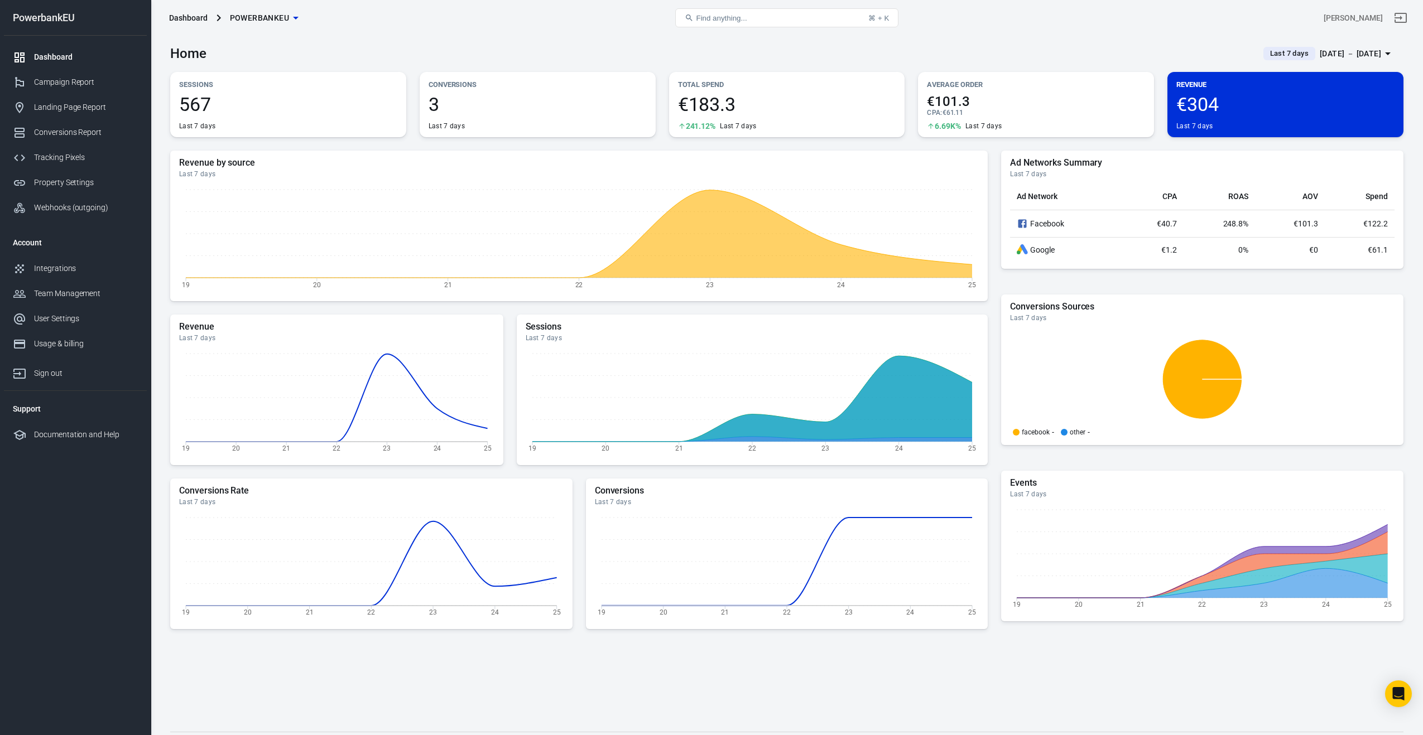  What do you see at coordinates (1285, 104) in the screenshot?
I see `span: €304` at bounding box center [1285, 104].